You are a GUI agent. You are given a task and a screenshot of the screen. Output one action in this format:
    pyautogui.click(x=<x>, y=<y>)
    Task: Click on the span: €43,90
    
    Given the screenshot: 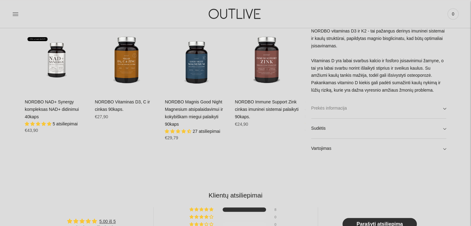 What is the action you would take?
    pyautogui.click(x=31, y=130)
    